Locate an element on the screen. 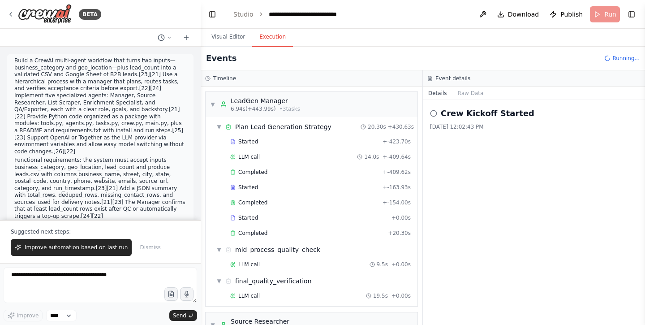  span: Running... is located at coordinates (626, 58).